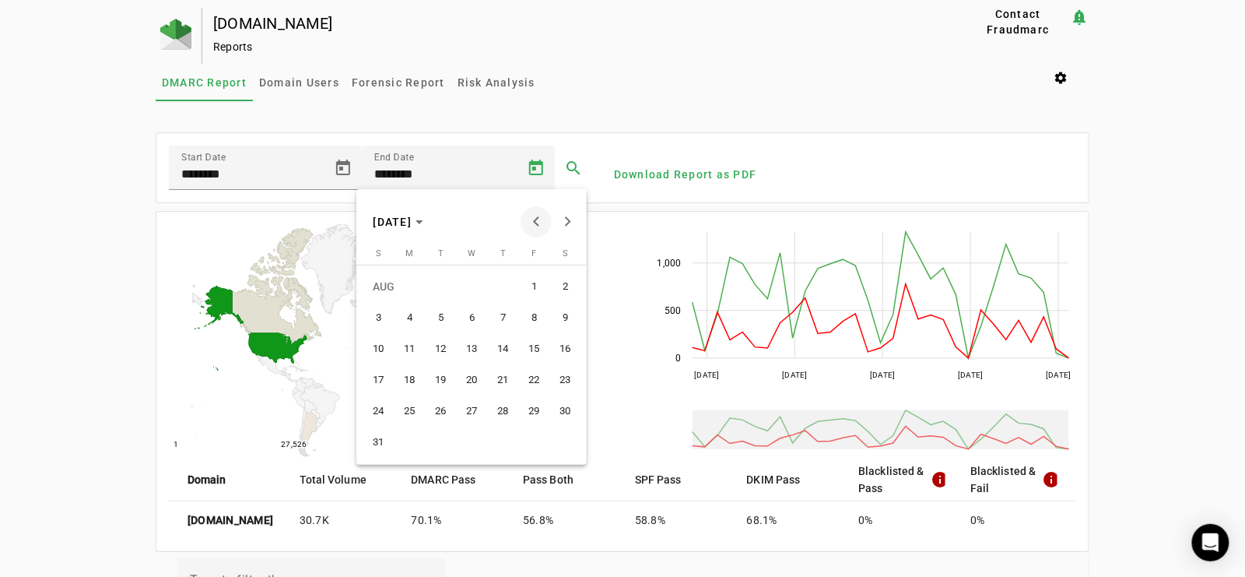 The image size is (1245, 577). I want to click on span: 22, so click(534, 380).